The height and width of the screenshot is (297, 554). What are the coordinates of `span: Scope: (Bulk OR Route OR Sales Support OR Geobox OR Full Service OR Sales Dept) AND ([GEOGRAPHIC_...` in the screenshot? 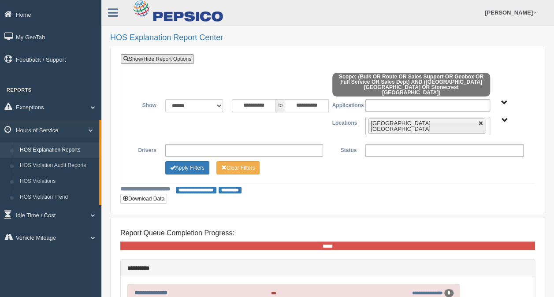 It's located at (411, 85).